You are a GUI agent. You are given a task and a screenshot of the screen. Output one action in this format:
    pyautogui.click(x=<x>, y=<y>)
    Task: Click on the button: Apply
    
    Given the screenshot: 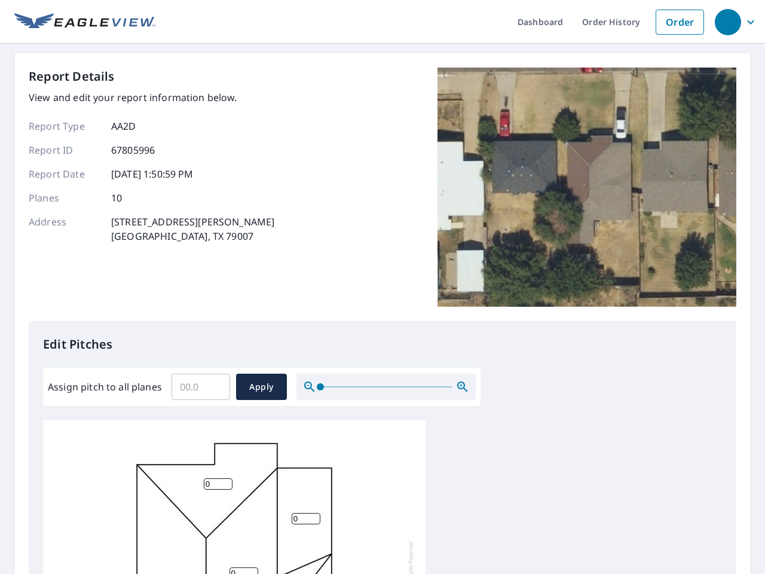 What is the action you would take?
    pyautogui.click(x=261, y=387)
    